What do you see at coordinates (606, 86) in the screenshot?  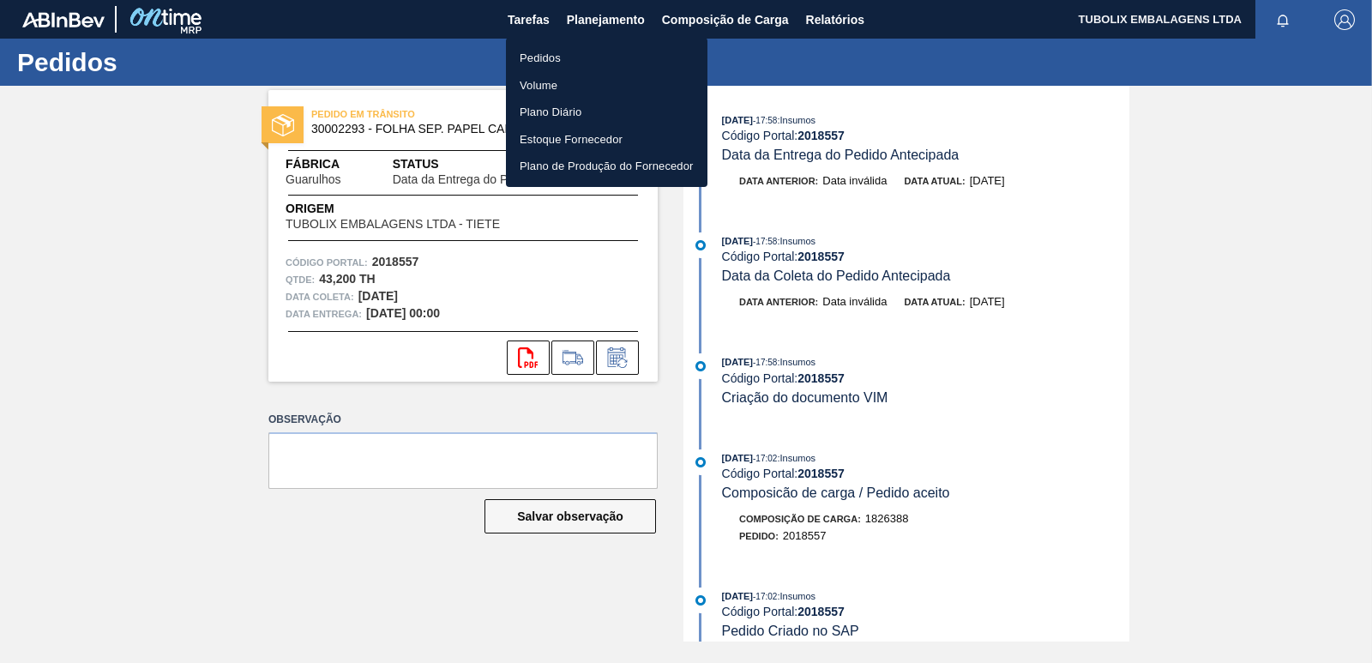 I see `li: Volume` at bounding box center [606, 86].